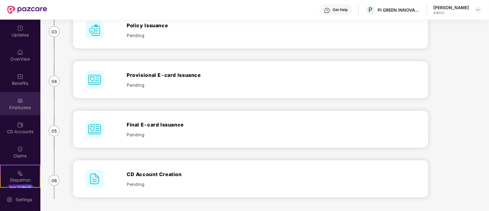  I want to click on span: 06, so click(54, 180).